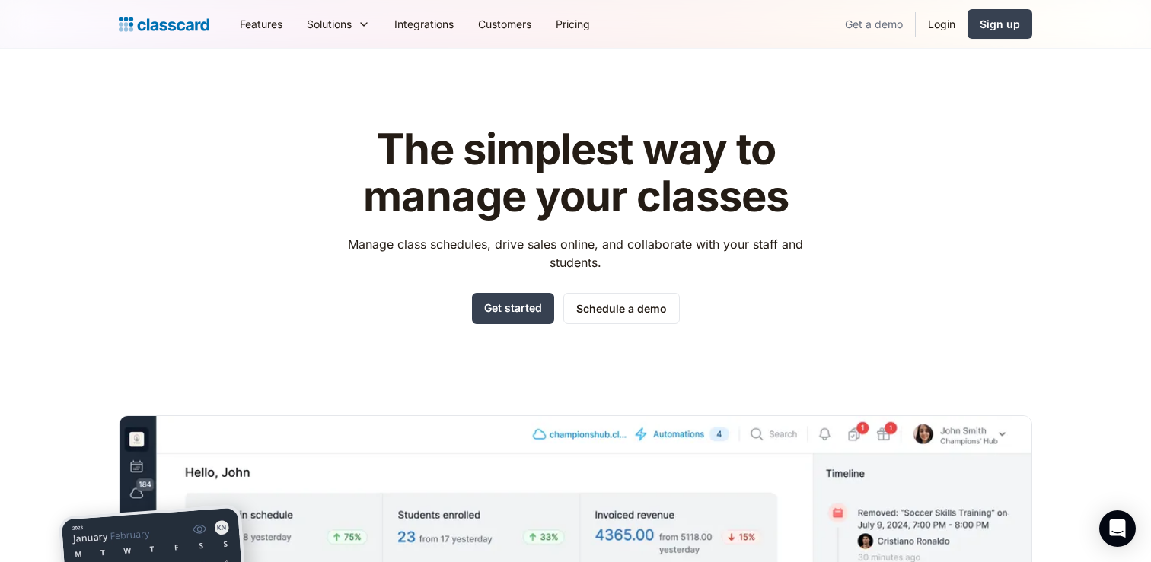  Describe the element at coordinates (874, 24) in the screenshot. I see `a: Get a demo` at that location.